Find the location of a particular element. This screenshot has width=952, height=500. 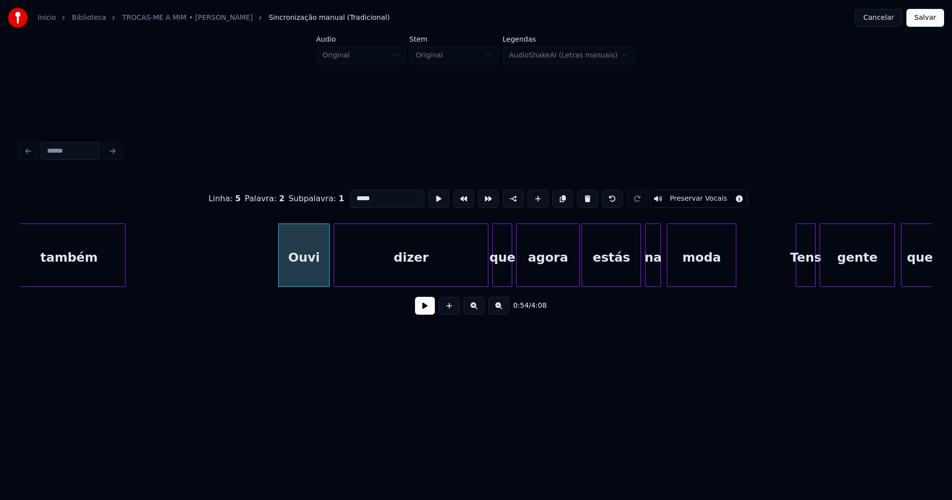

div: Palavra : is located at coordinates (264, 199).